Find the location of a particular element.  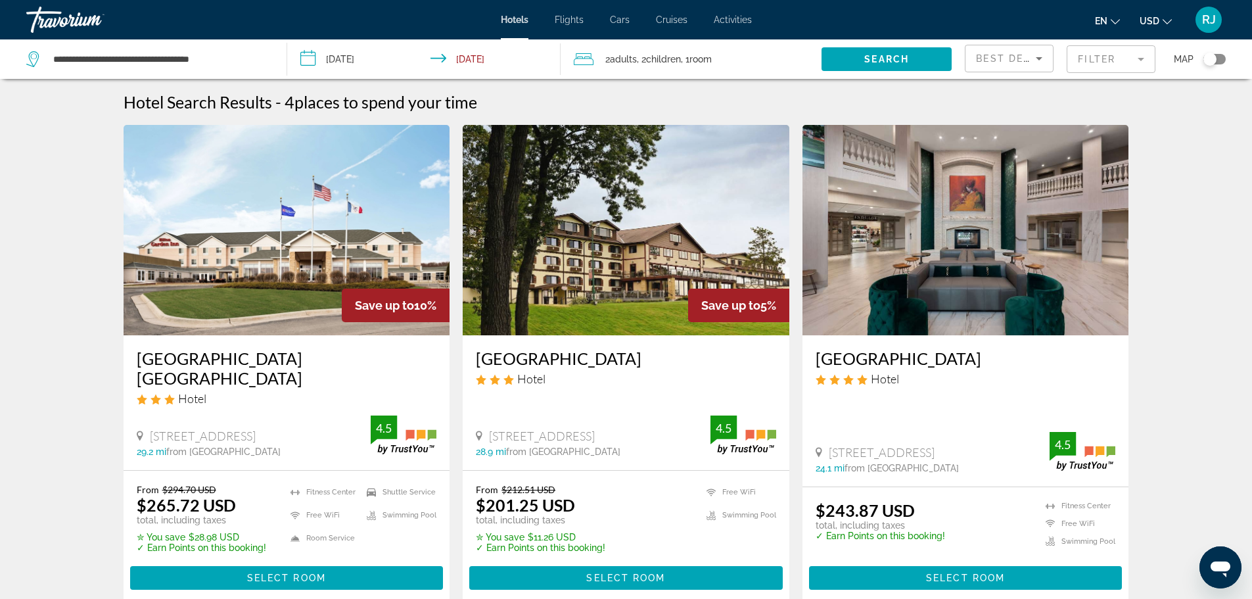

button: Change language is located at coordinates (1107, 20).